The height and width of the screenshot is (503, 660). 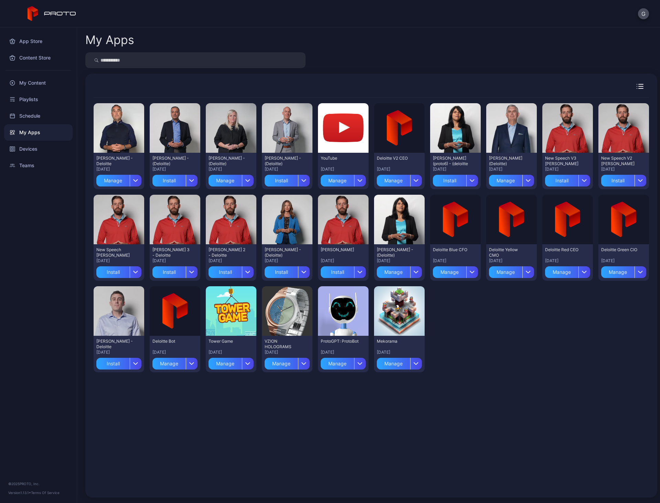 I want to click on div: Heather Stockton - (Deloitte), so click(x=228, y=161).